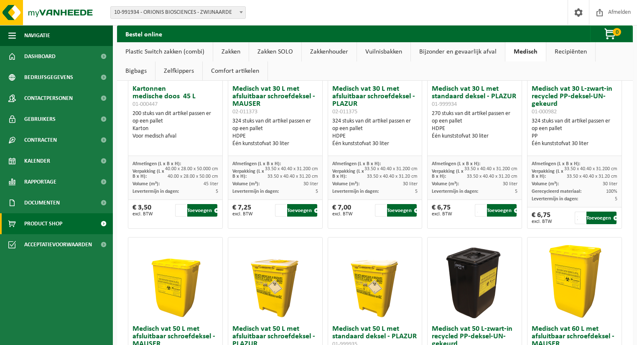 Image resolution: width=637 pixels, height=345 pixels. Describe the element at coordinates (525, 52) in the screenshot. I see `a: Medisch` at that location.